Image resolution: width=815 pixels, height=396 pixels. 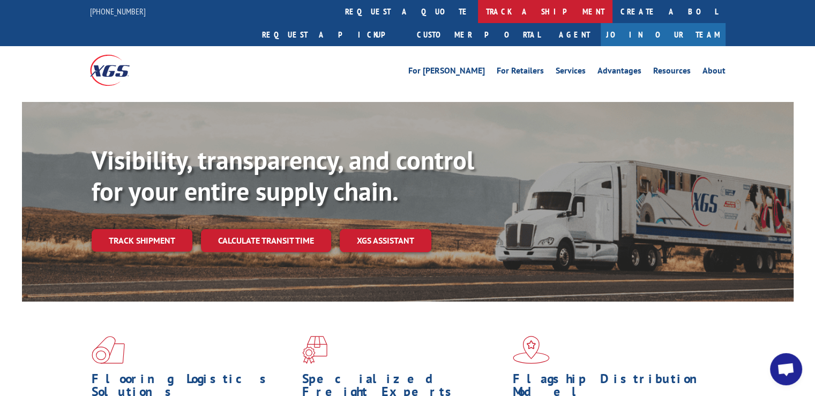 I want to click on a: Track shipment, so click(x=142, y=240).